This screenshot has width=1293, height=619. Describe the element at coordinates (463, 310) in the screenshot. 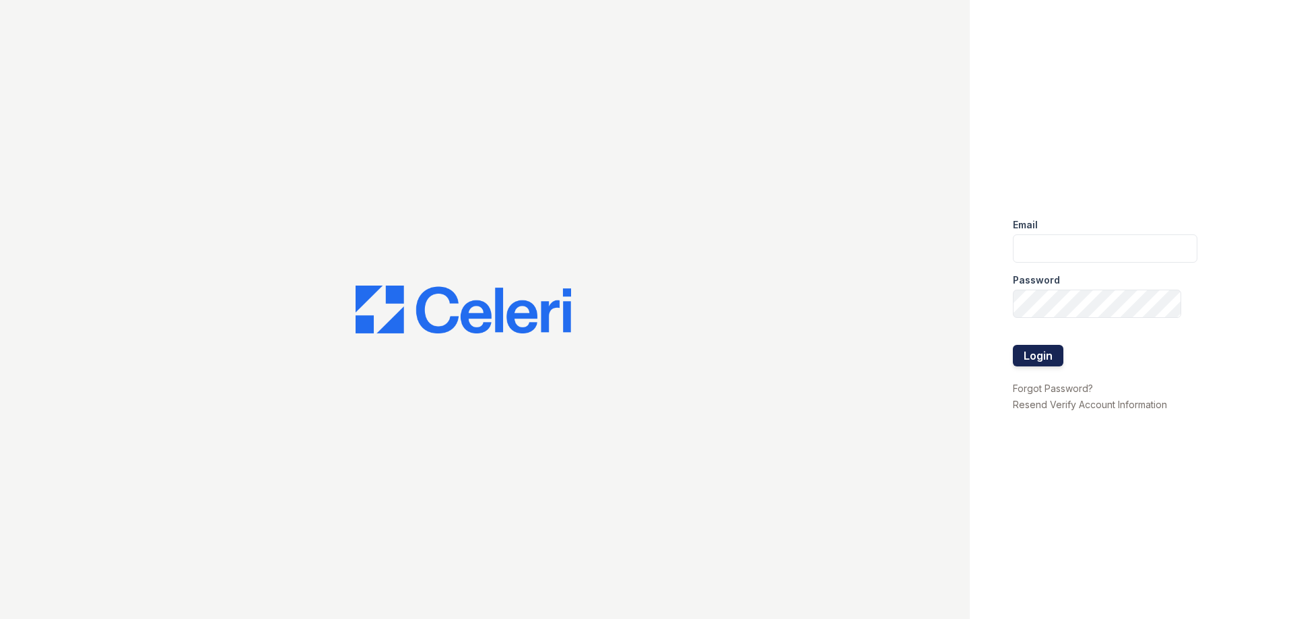

I see `img: CE_Logo_Blue-a8612792a0a2168367f1c8372b55b34899dd931a85d93a1a3d3e32e68fde9ad4.png` at that location.